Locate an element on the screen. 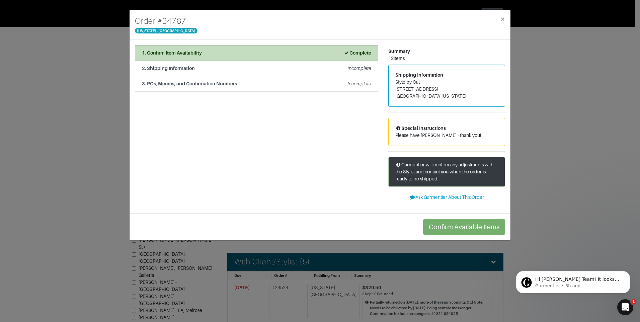 The image size is (640, 322). button: Close is located at coordinates (502, 19).